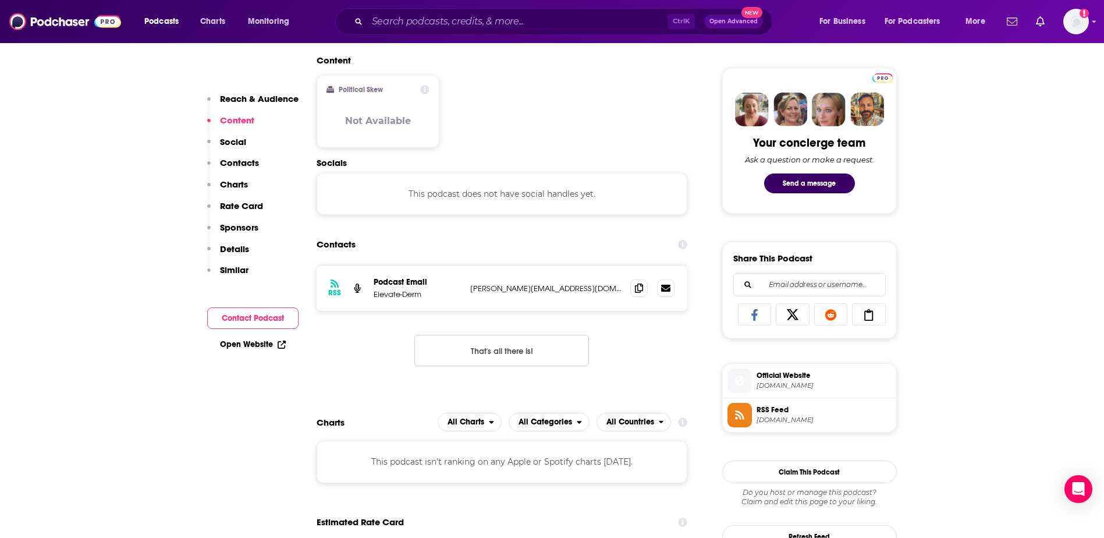 This screenshot has width=1104, height=538. Describe the element at coordinates (810, 160) in the screenshot. I see `div: Ask a question or make a request.` at that location.